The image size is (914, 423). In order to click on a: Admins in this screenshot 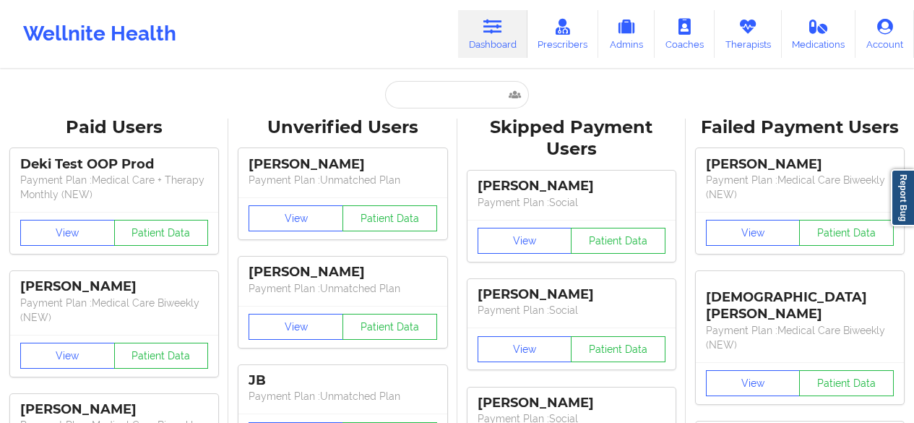, I will do `click(626, 34)`.